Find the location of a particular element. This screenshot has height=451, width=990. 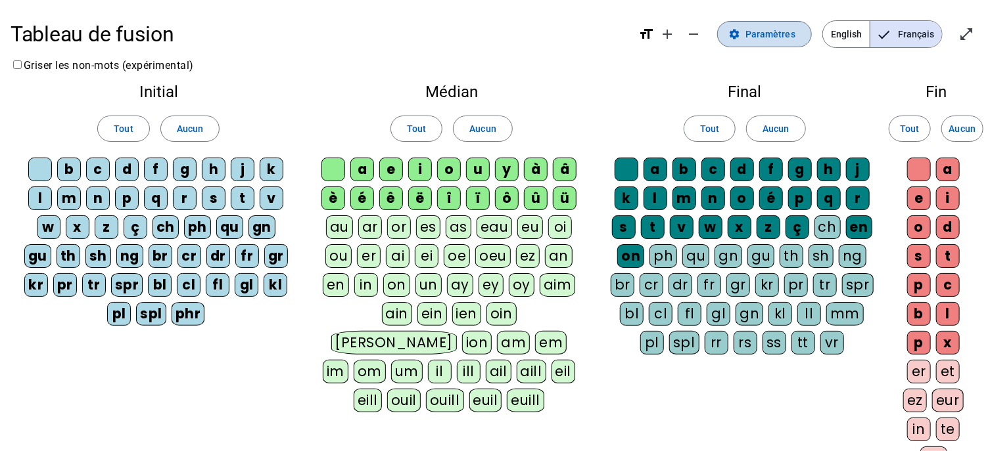

div: y is located at coordinates (507, 170).